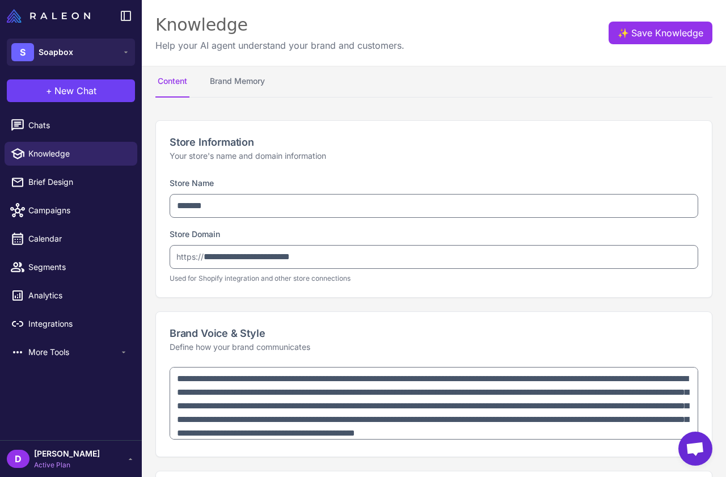  What do you see at coordinates (71, 267) in the screenshot?
I see `a: Segments` at bounding box center [71, 267].